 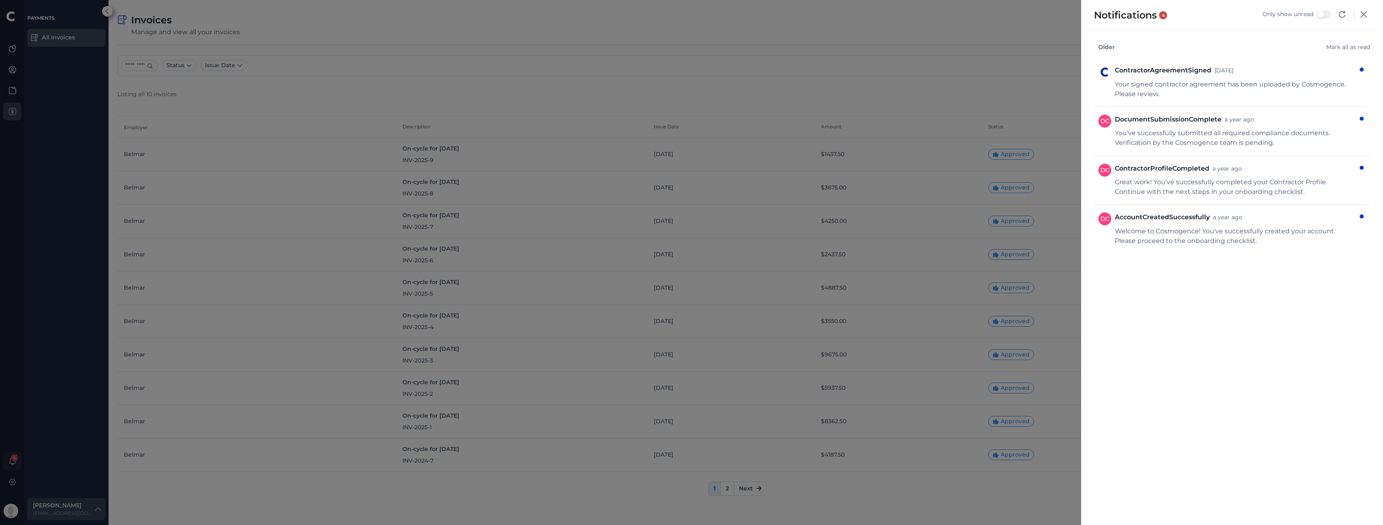 What do you see at coordinates (1234, 47) in the screenshot?
I see `div: Older` at bounding box center [1234, 47].